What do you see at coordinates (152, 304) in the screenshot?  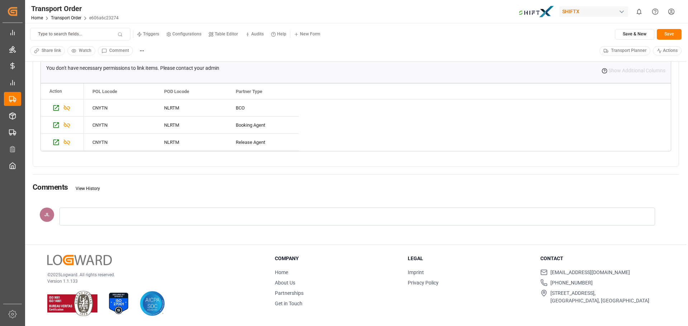 I see `img: AICPA SOC` at bounding box center [152, 304].